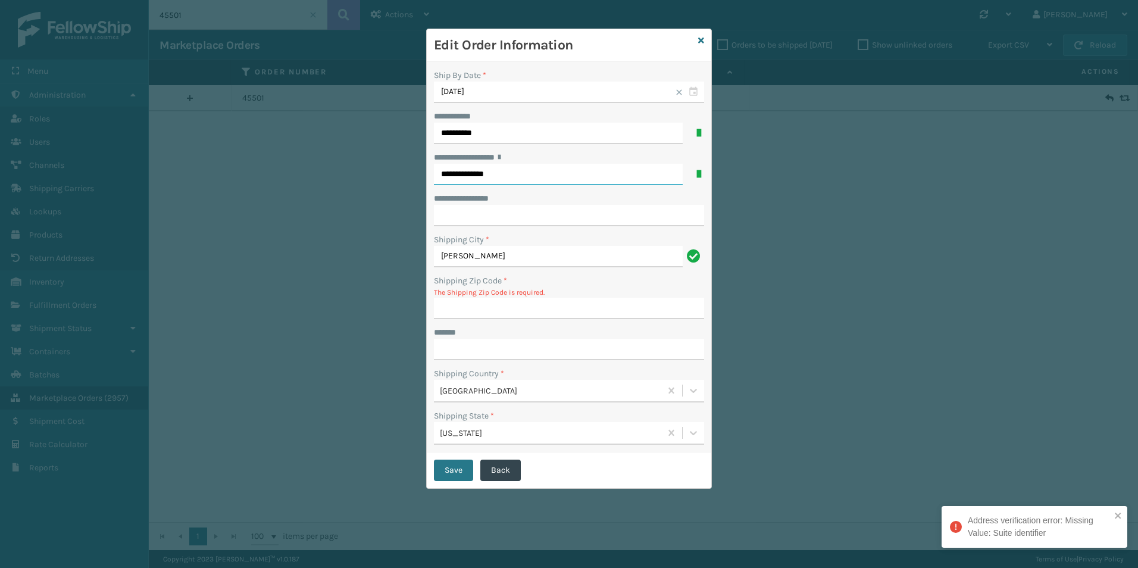 The width and height of the screenshot is (1138, 568). I want to click on input: MM/DD/YYYY, so click(569, 92).